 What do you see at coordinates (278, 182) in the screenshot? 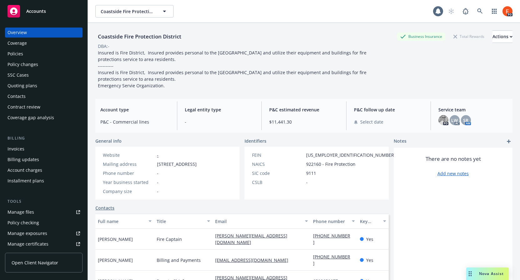
I see `div: CSLB` at bounding box center [278, 182].